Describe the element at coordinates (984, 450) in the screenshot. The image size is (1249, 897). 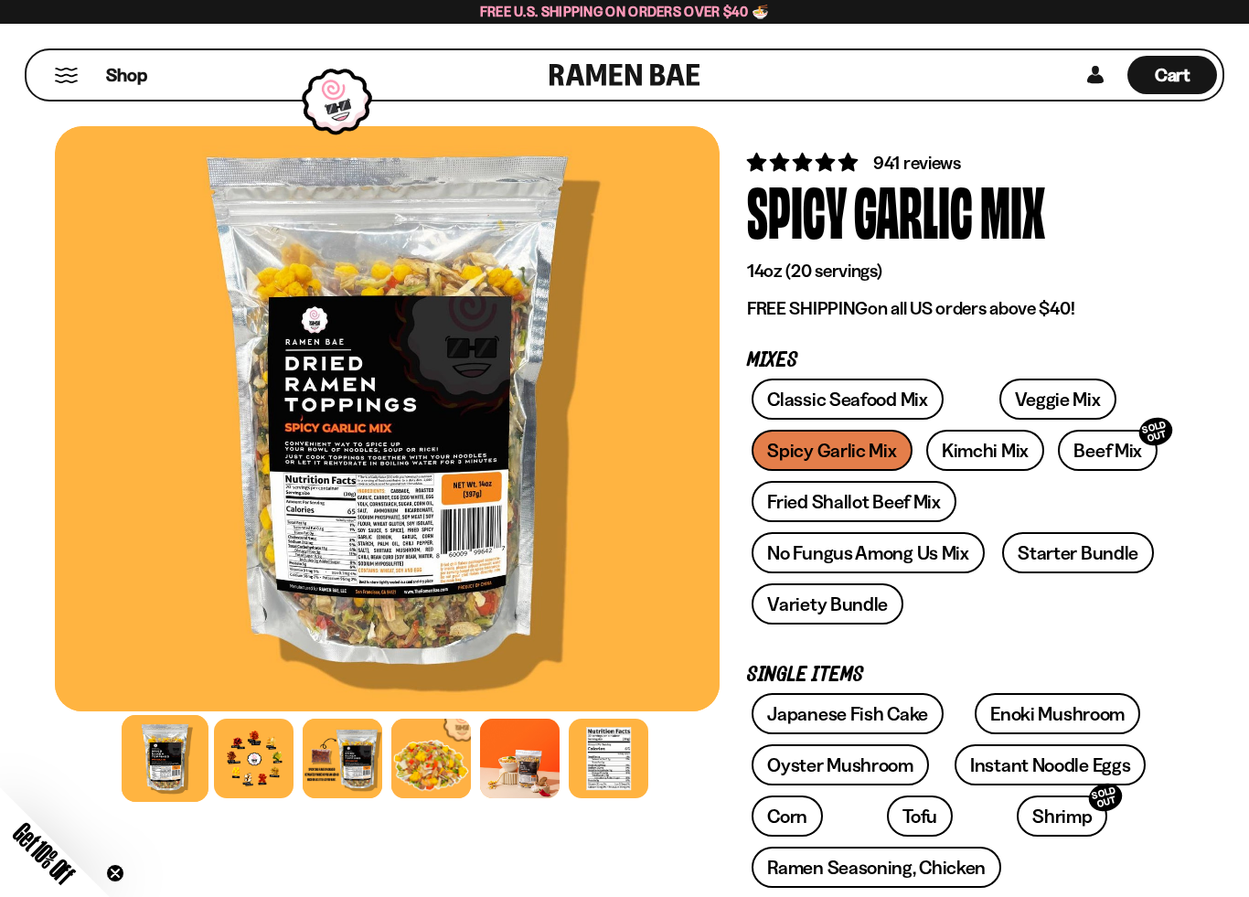
I see `a: Kimchi Mix` at that location.